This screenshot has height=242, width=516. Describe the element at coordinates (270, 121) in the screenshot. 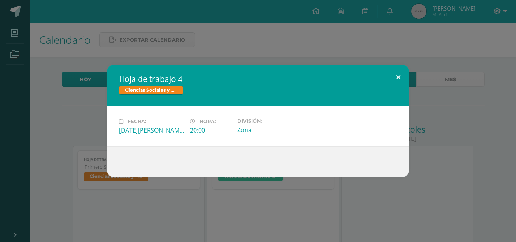

I see `label: División:` at that location.